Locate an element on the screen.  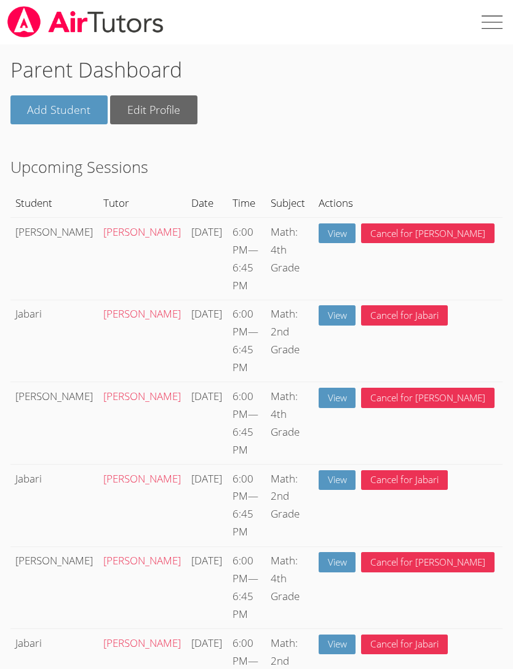
a: Edit Profile is located at coordinates (154, 109).